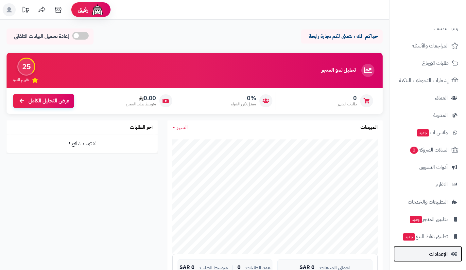 This screenshot has width=466, height=270. Describe the element at coordinates (428, 219) in the screenshot. I see `span: تطبيق المتجر` at that location.